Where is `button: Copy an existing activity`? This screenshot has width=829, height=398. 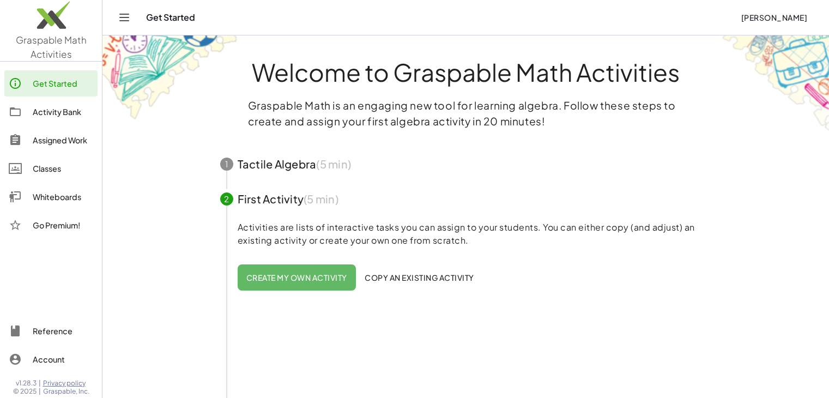
button: Copy an existing activity is located at coordinates (419, 278).